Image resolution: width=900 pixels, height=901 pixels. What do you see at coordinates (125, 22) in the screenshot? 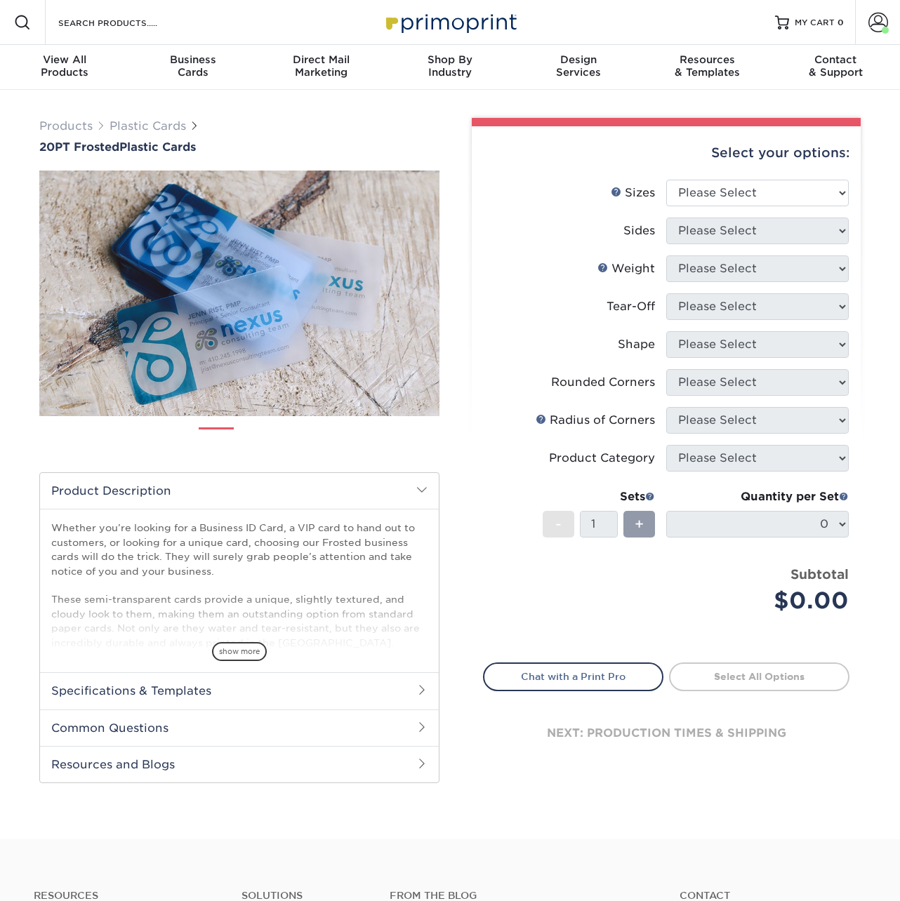
I see `input: SEARCH PRODUCTS.....` at bounding box center [125, 22].